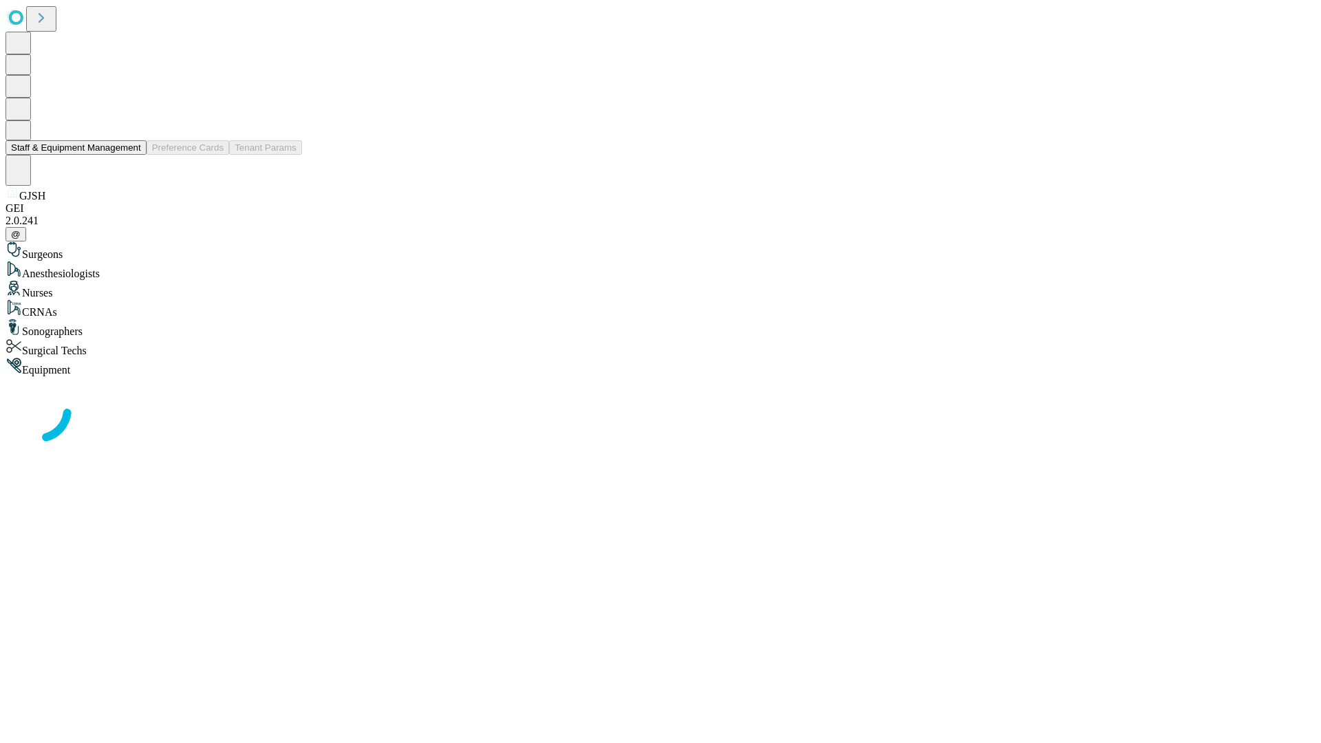  Describe the element at coordinates (661, 309) in the screenshot. I see `div: CRNAs` at that location.